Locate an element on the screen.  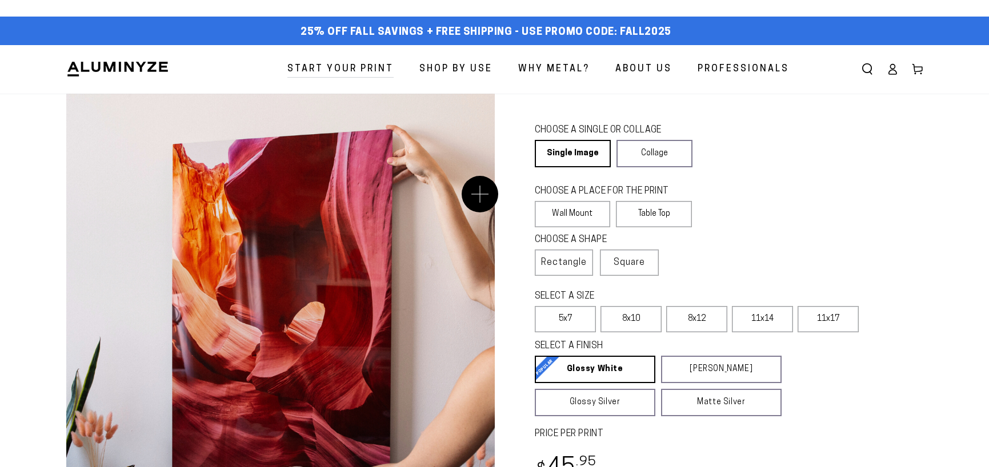
legend: CHOOSE A PLACE FOR THE PRINT is located at coordinates (608, 191).